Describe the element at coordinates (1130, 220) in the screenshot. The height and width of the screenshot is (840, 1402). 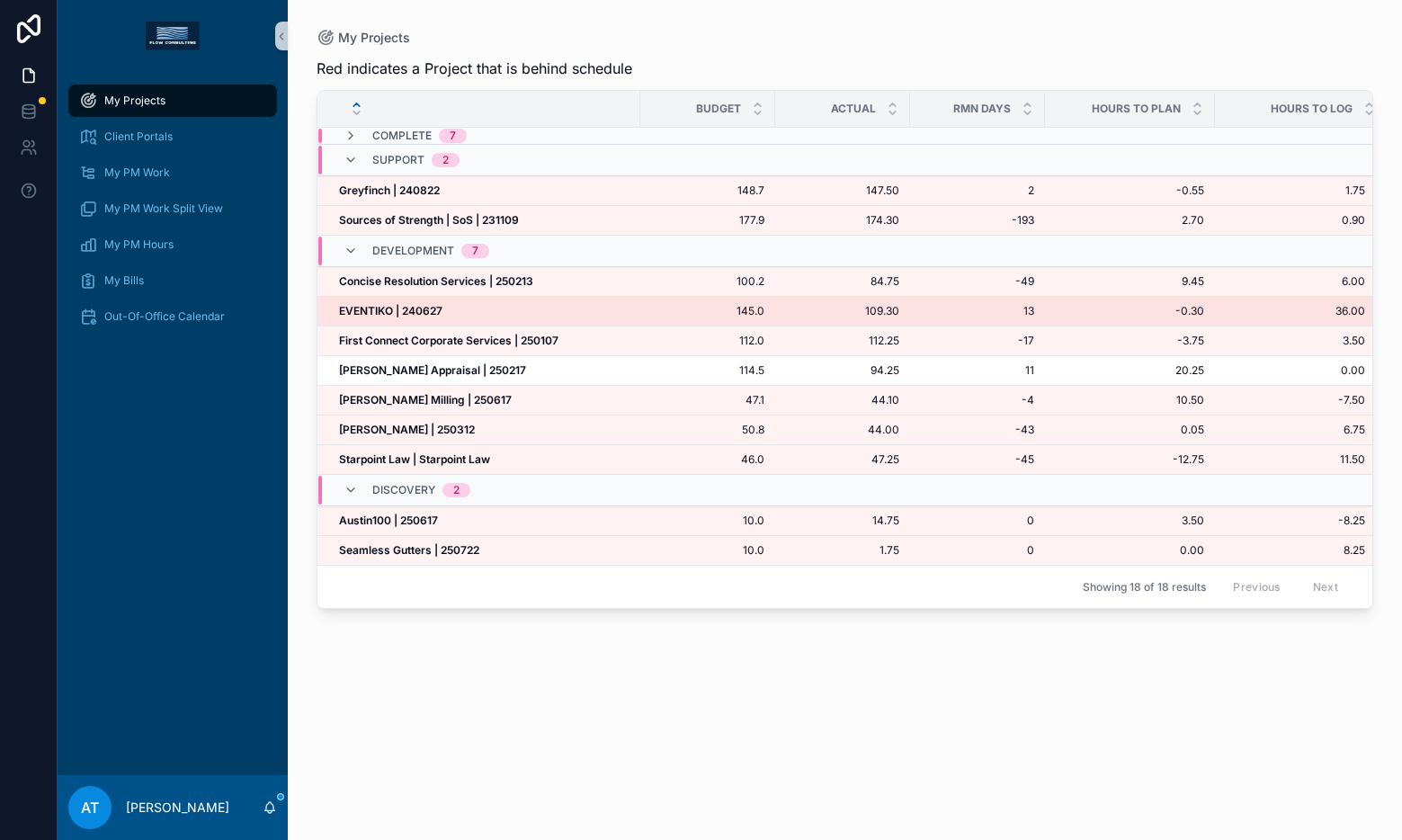
I see `a: 2.70` at that location.